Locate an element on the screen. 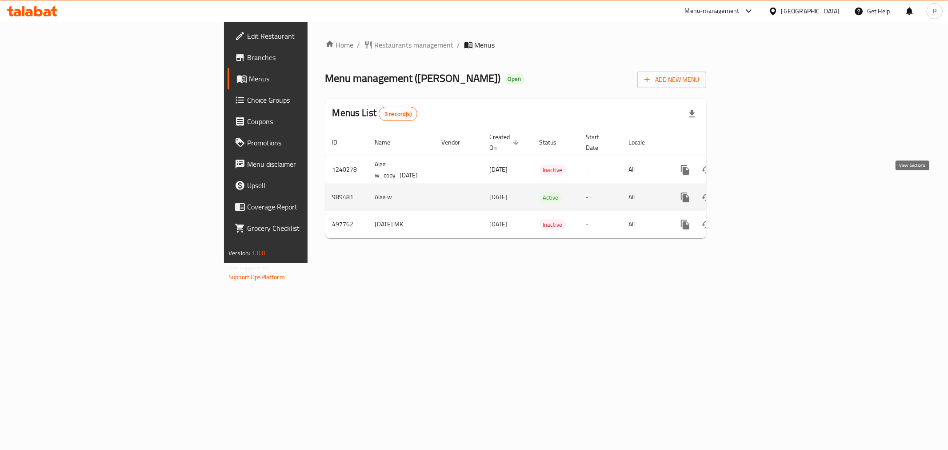 This screenshot has width=948, height=450. a: Menus is located at coordinates (305, 79).